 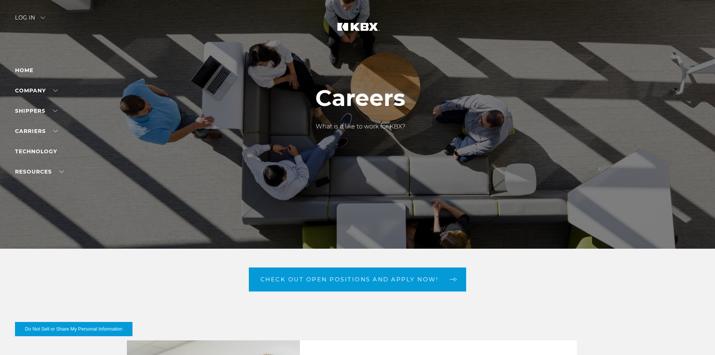 I want to click on a: Home, so click(x=24, y=70).